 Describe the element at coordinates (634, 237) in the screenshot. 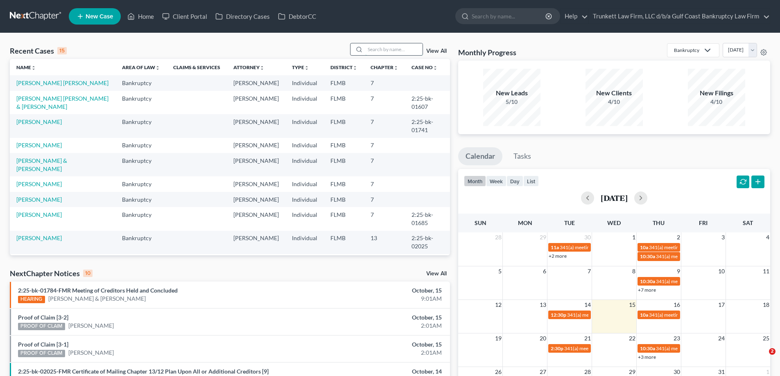

I see `span: 1` at that location.